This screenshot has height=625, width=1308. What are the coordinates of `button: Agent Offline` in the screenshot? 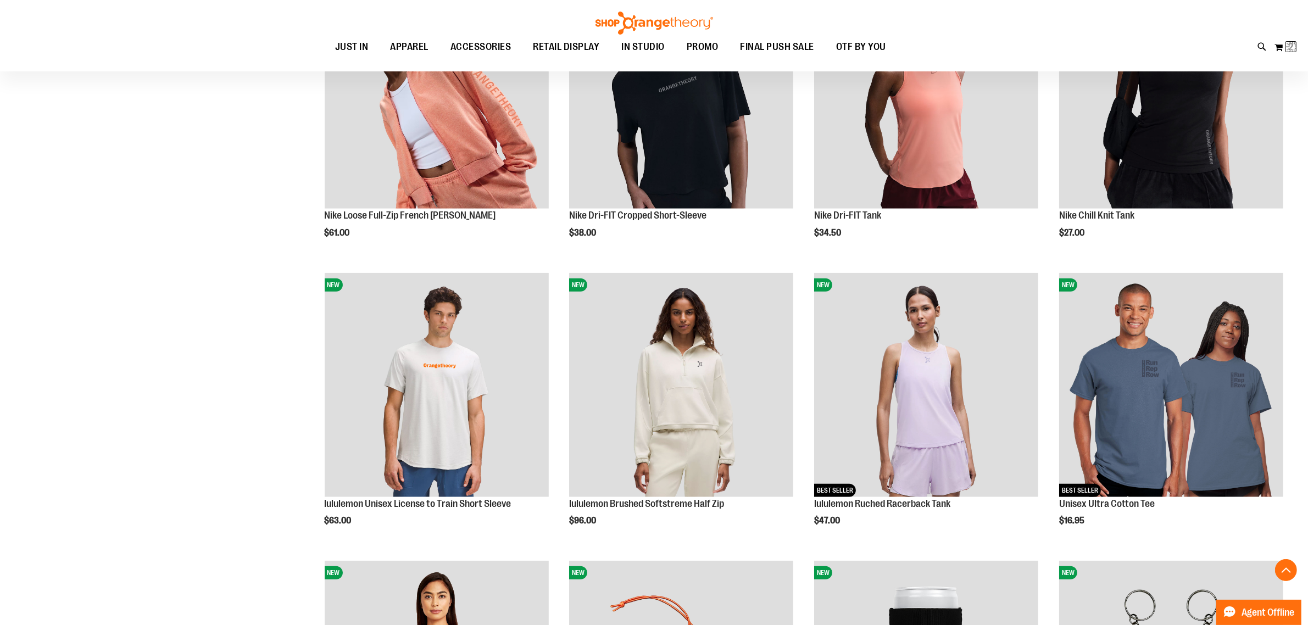 It's located at (1259, 613).